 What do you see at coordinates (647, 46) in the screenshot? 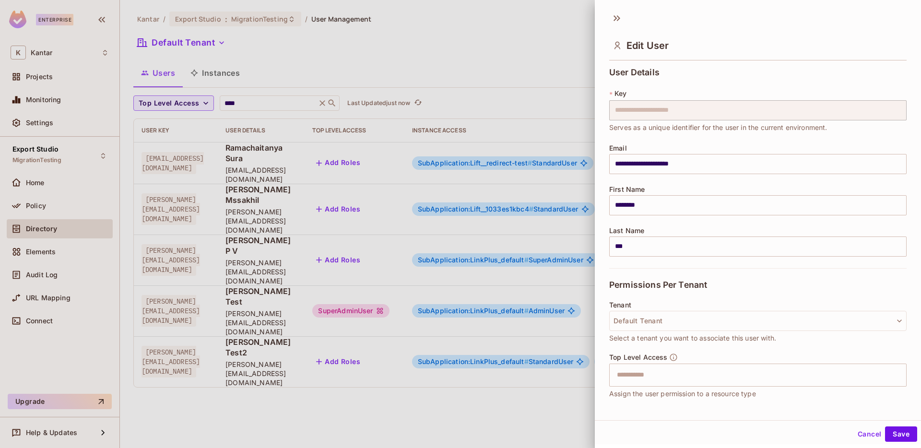
I see `span: Edit User` at bounding box center [647, 46].